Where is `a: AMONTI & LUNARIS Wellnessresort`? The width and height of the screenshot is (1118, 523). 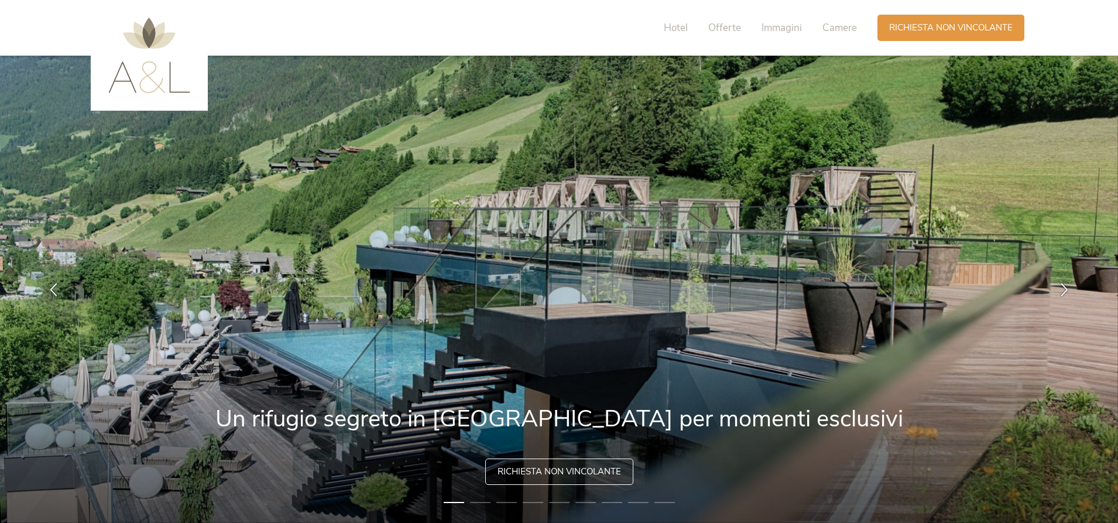 a: AMONTI & LUNARIS Wellnessresort is located at coordinates (149, 55).